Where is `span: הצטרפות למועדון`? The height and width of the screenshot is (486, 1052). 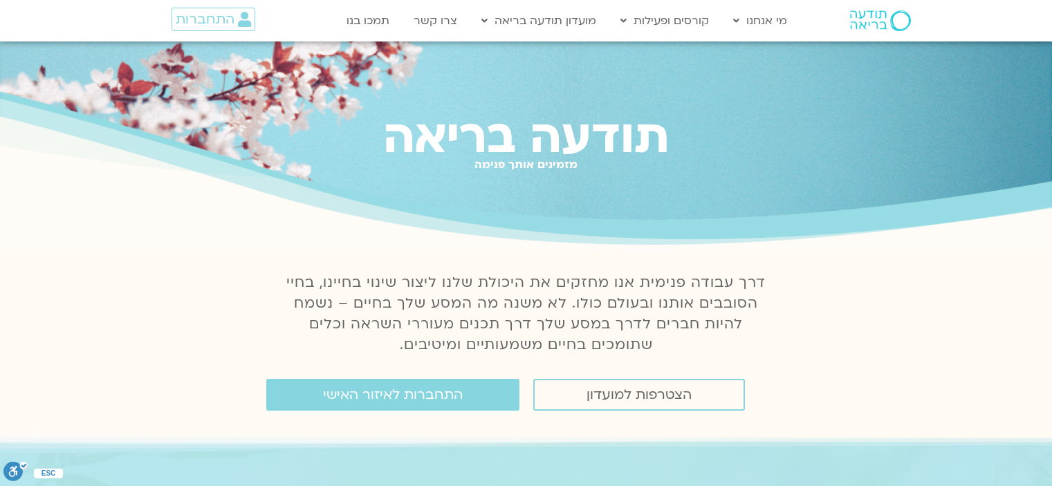
span: הצטרפות למועדון is located at coordinates (639, 395).